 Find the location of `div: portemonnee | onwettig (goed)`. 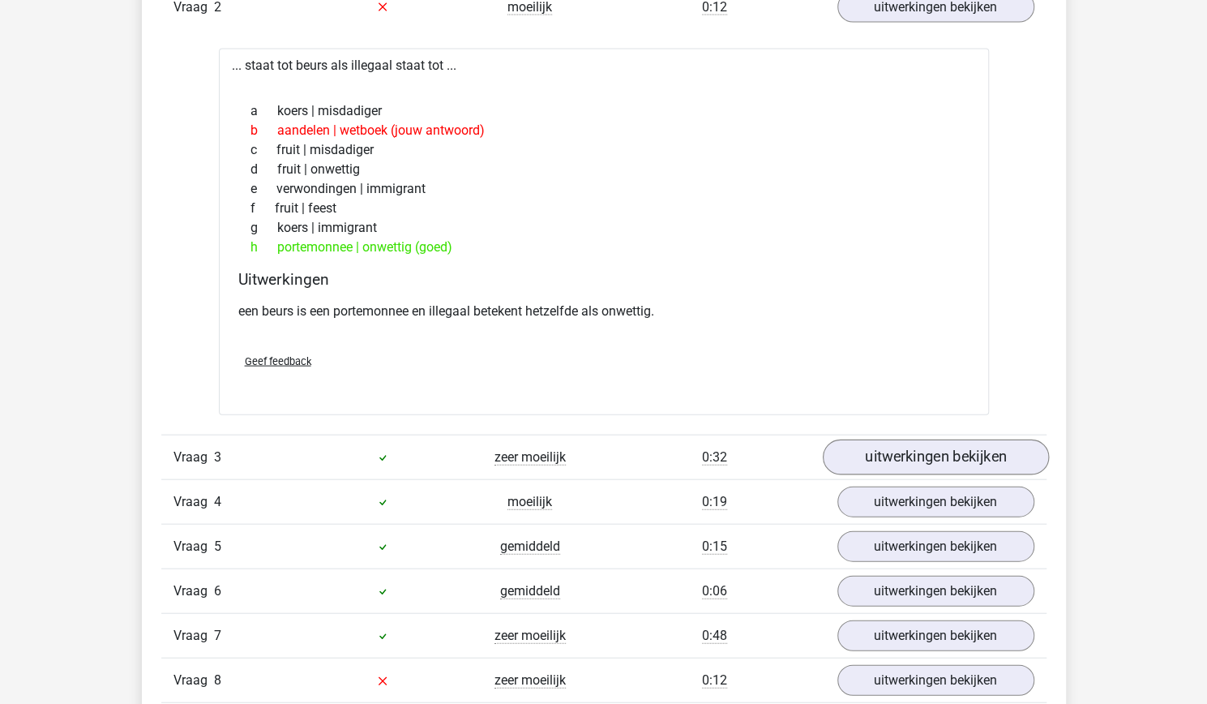

div: portemonnee | onwettig (goed) is located at coordinates (604, 247).